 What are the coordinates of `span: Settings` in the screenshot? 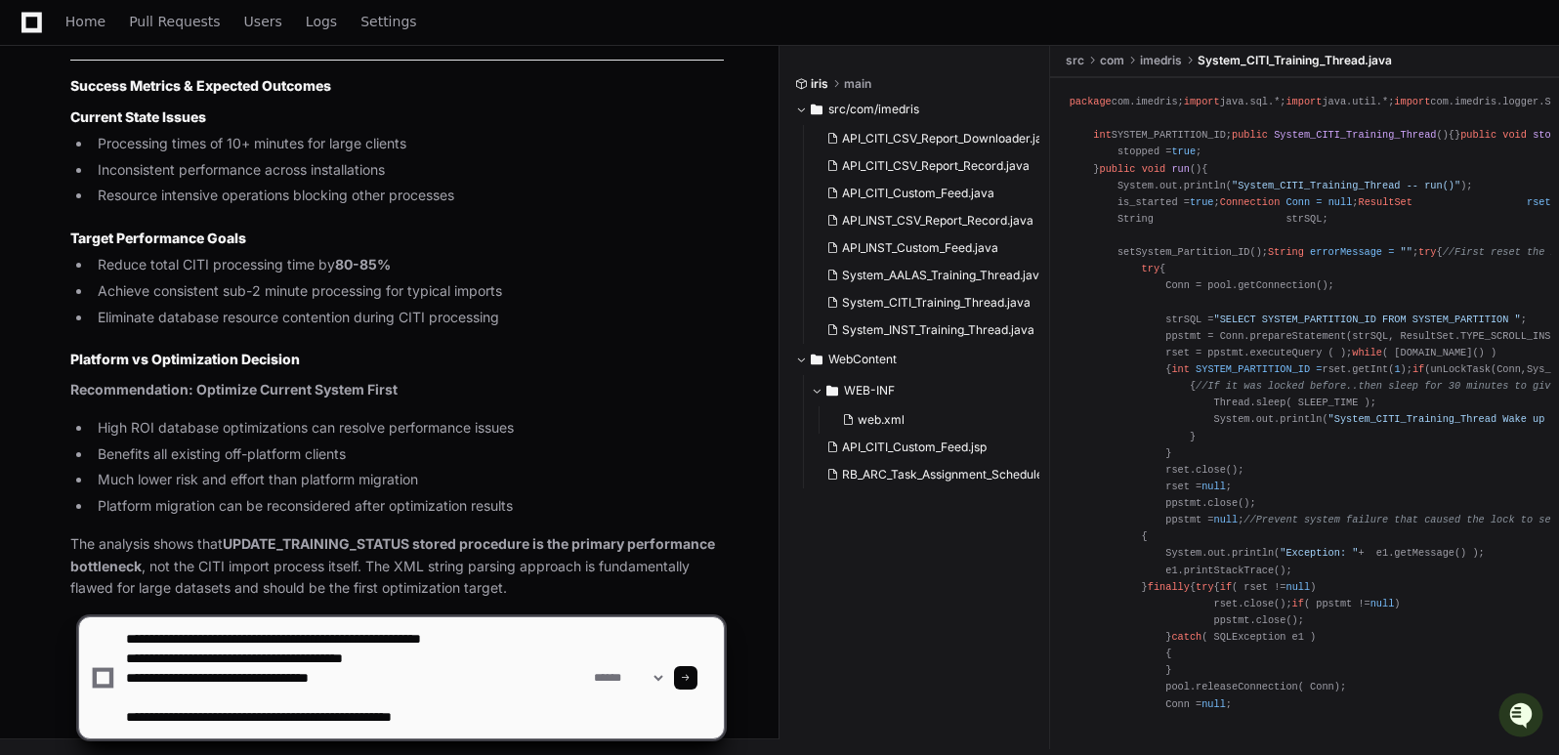 It's located at (388, 21).